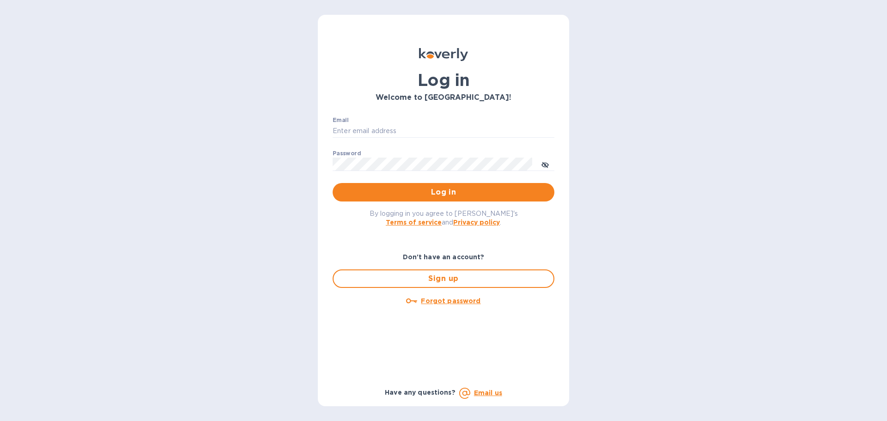 The width and height of the screenshot is (887, 421). I want to click on u: Forgot password, so click(450, 301).